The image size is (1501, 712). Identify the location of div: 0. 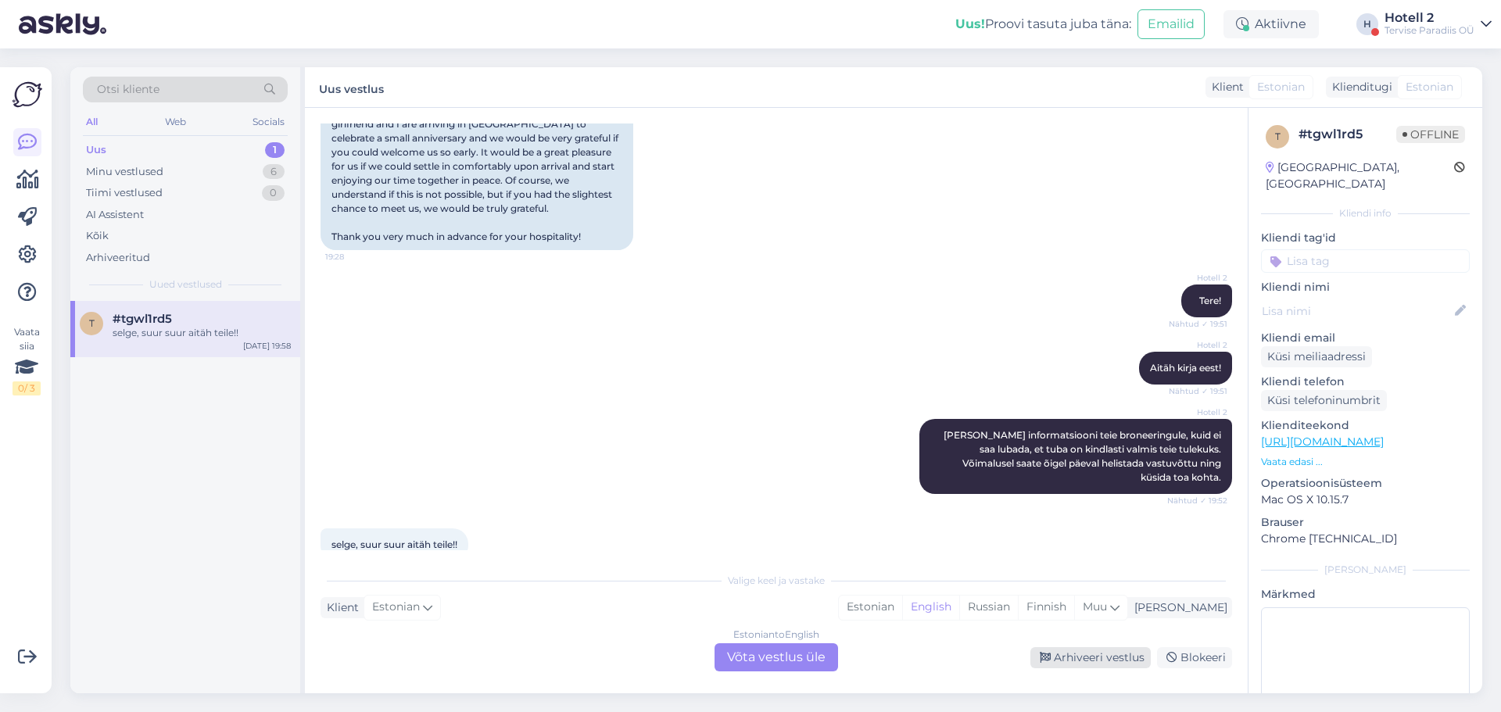
(273, 193).